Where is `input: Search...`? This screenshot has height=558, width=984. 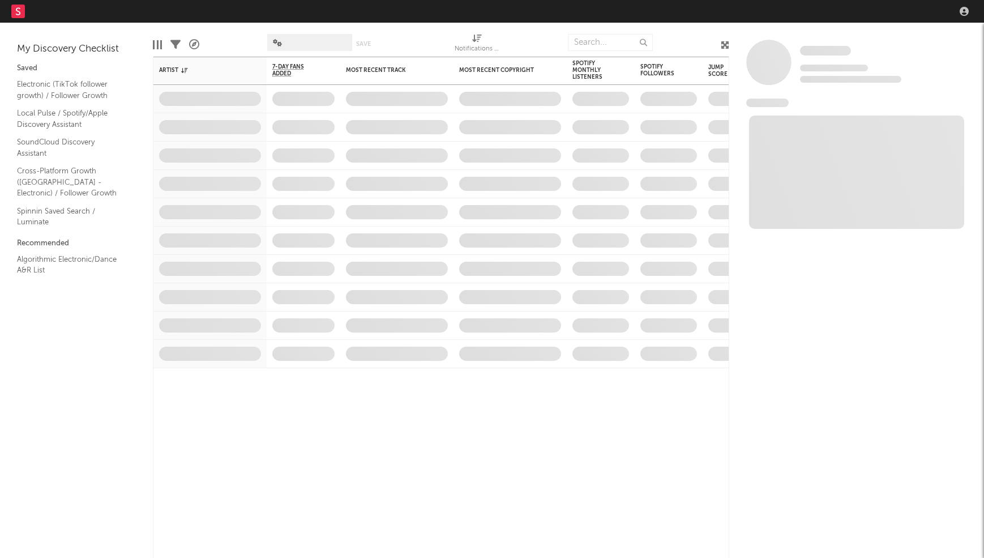
input: Search... is located at coordinates (610, 42).